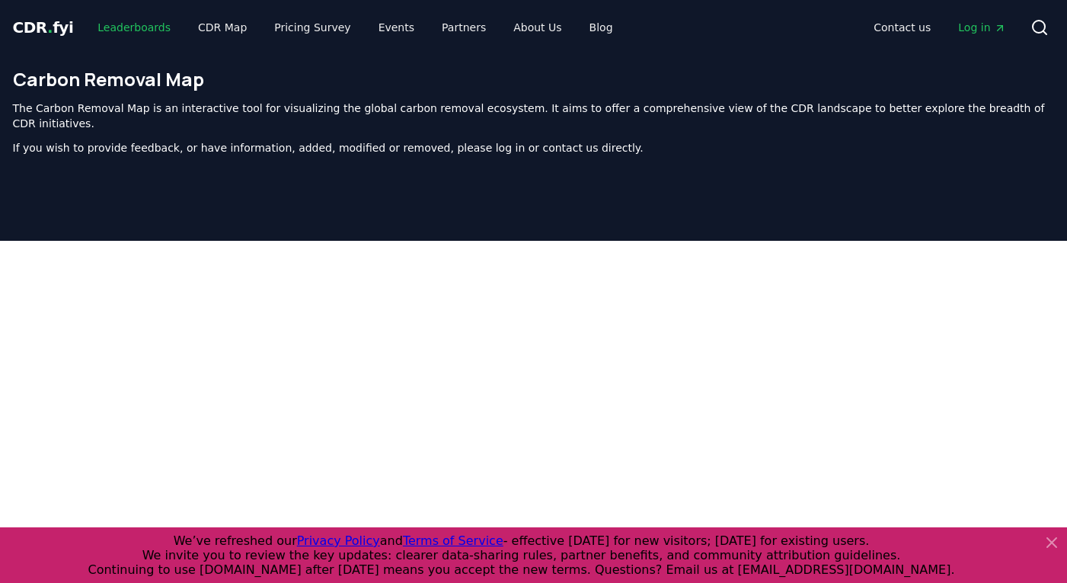 This screenshot has height=583, width=1067. Describe the element at coordinates (396, 27) in the screenshot. I see `a: Events` at that location.